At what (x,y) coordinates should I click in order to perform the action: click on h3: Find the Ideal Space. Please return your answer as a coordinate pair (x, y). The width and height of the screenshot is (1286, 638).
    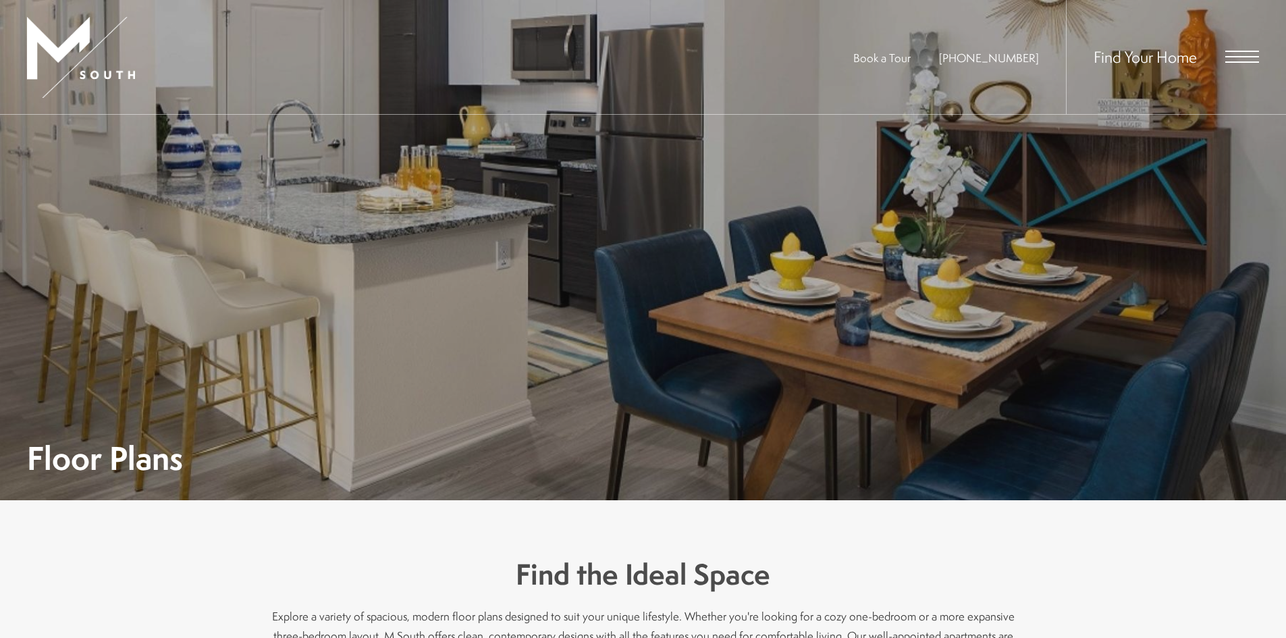
    Looking at the image, I should click on (643, 574).